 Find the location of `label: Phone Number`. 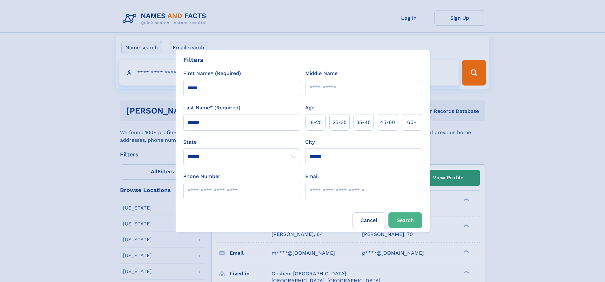

label: Phone Number is located at coordinates (202, 176).